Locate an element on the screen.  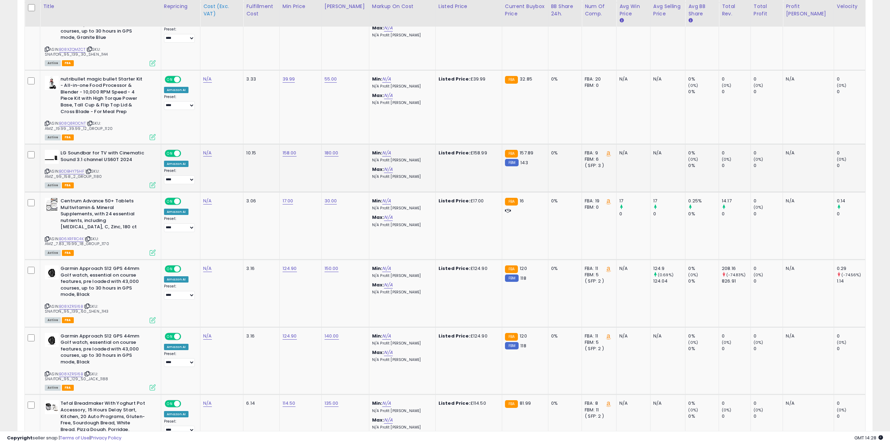
div: Avg Selling Price is located at coordinates (668, 10).